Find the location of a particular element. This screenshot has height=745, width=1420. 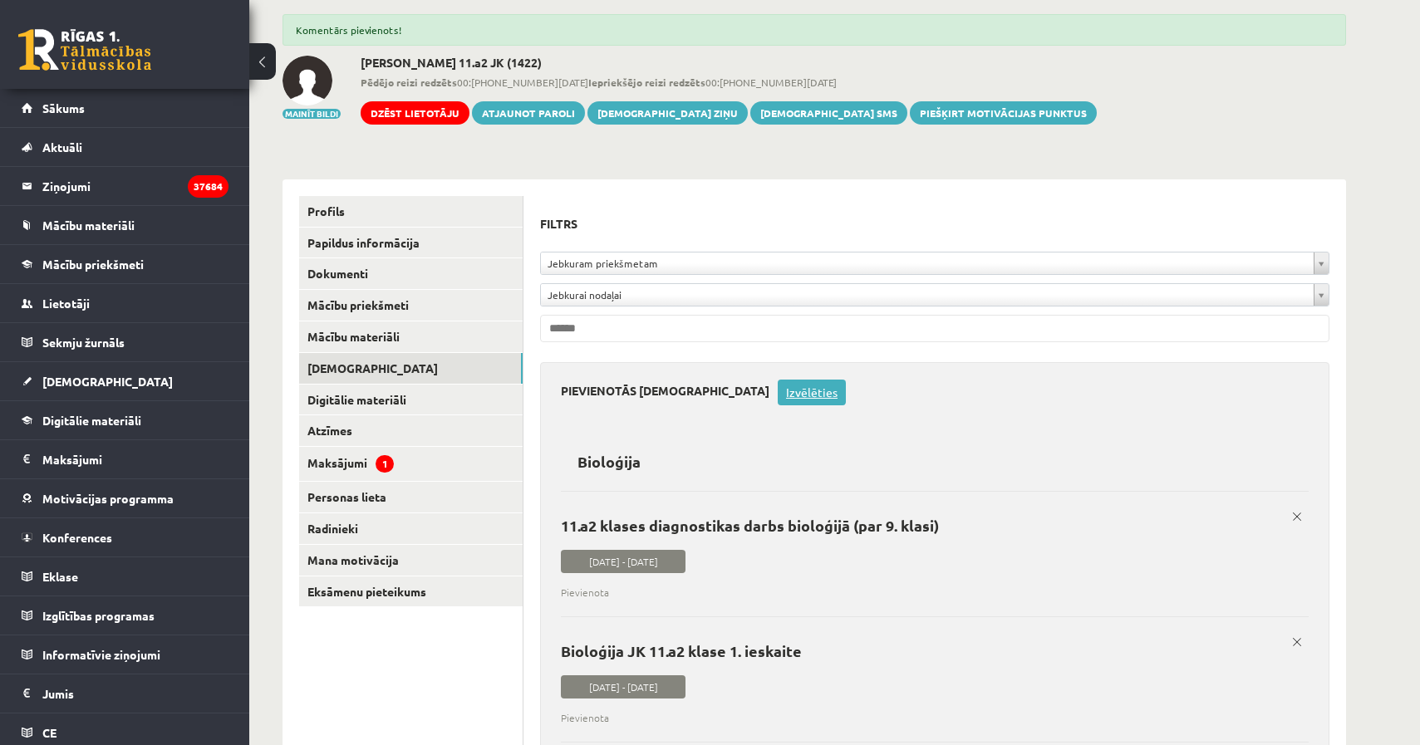

span: Konferences is located at coordinates (77, 538).